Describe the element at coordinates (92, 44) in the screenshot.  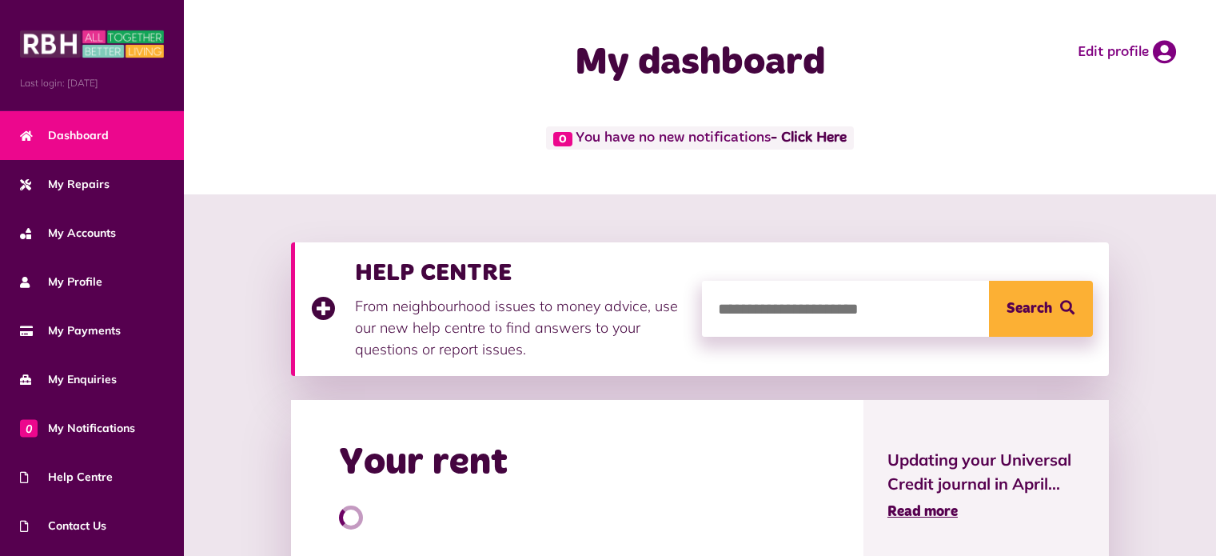
I see `img: MyRBH` at that location.